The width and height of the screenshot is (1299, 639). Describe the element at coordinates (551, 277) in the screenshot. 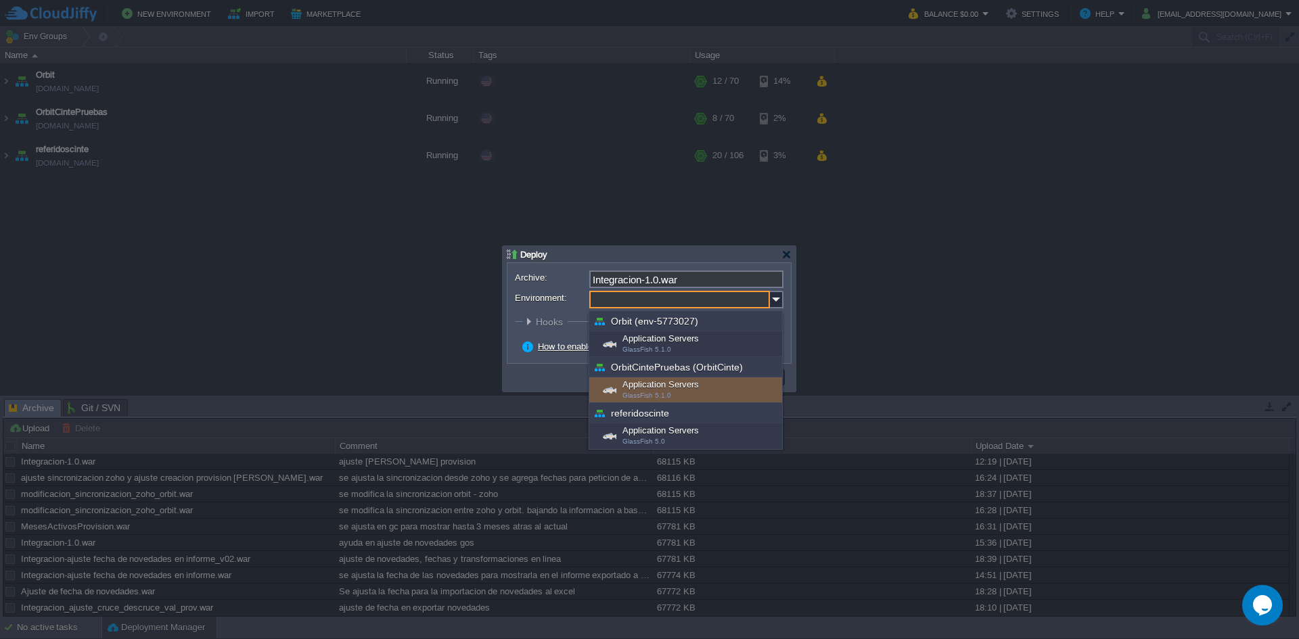

I see `label: Archive:` at that location.